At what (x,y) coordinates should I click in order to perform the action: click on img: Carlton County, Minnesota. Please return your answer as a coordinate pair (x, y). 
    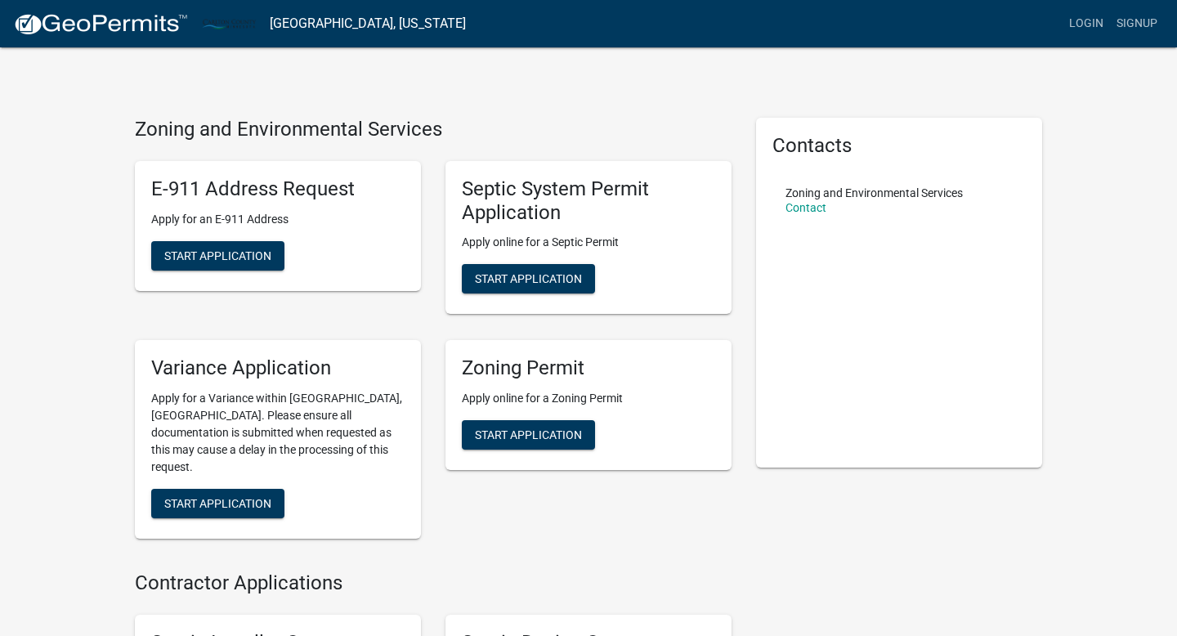
    Looking at the image, I should click on (229, 23).